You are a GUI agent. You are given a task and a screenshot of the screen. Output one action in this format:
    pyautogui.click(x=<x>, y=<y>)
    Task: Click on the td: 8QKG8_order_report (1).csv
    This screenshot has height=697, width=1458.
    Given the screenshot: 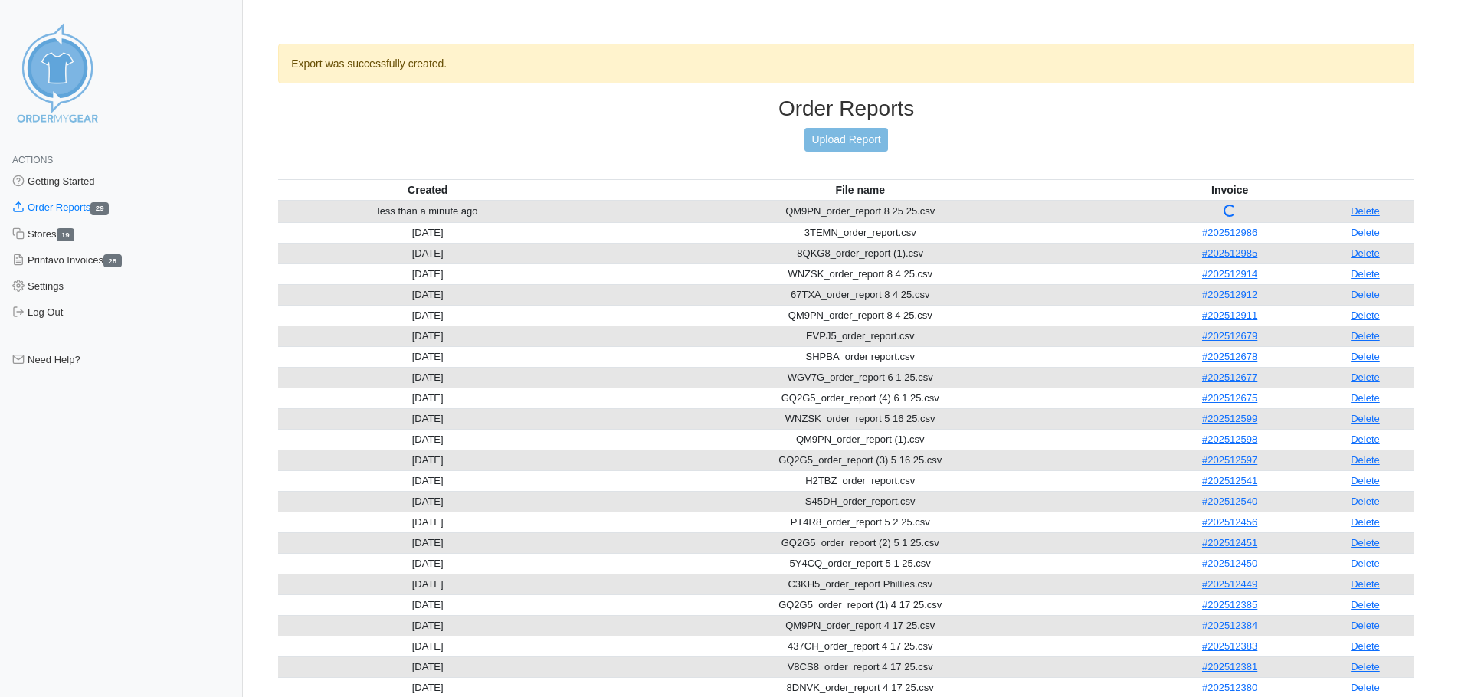 What is the action you would take?
    pyautogui.click(x=860, y=253)
    